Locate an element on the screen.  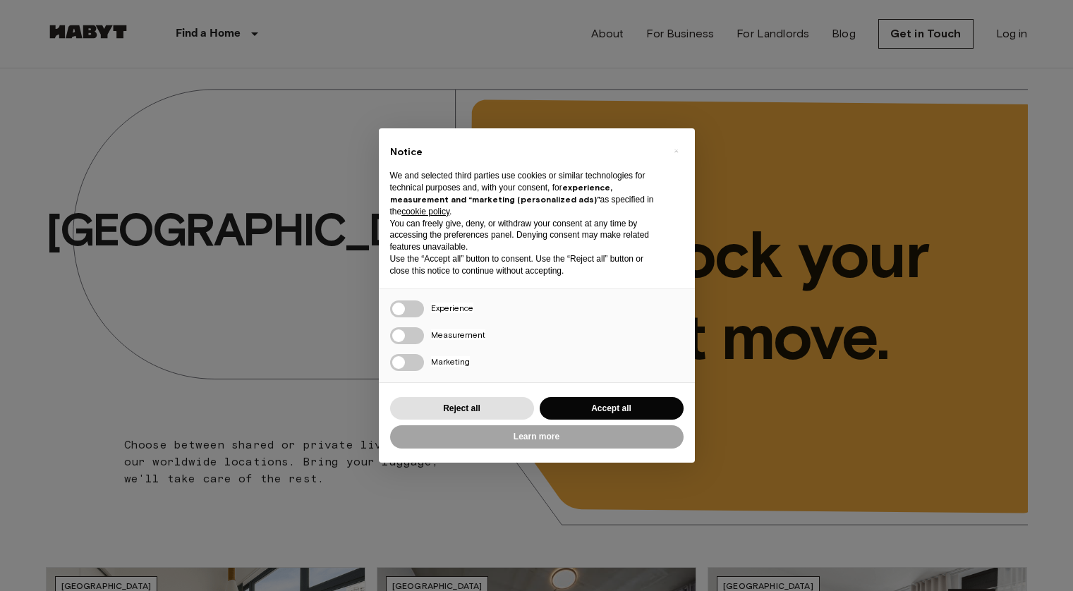
a: cookie policy is located at coordinates (426, 212).